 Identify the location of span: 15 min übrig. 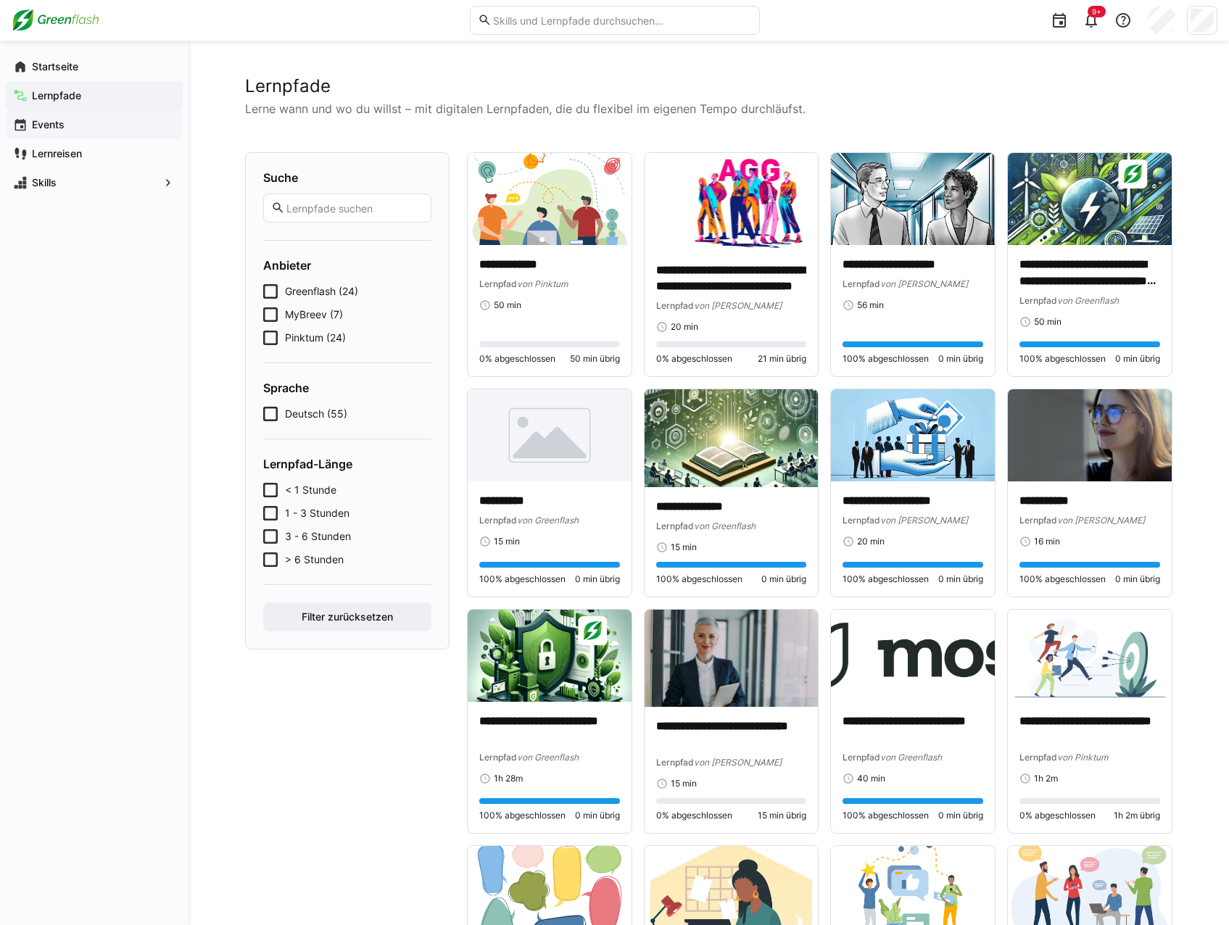
(781, 816).